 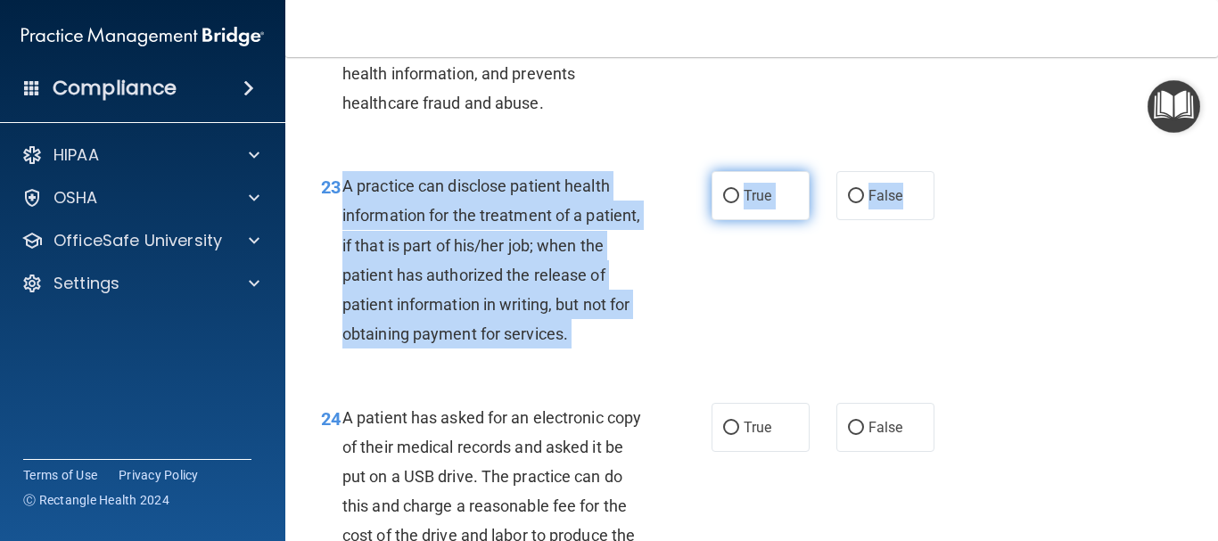 I want to click on span: 24, so click(x=331, y=419).